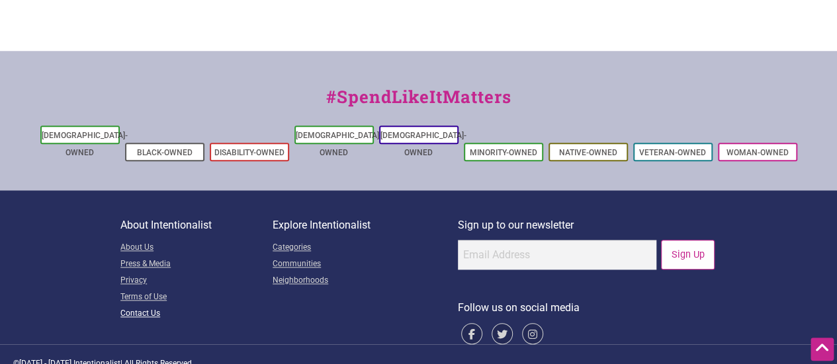 The image size is (837, 364). Describe the element at coordinates (587, 308) in the screenshot. I see `p: Follow us on social media` at that location.